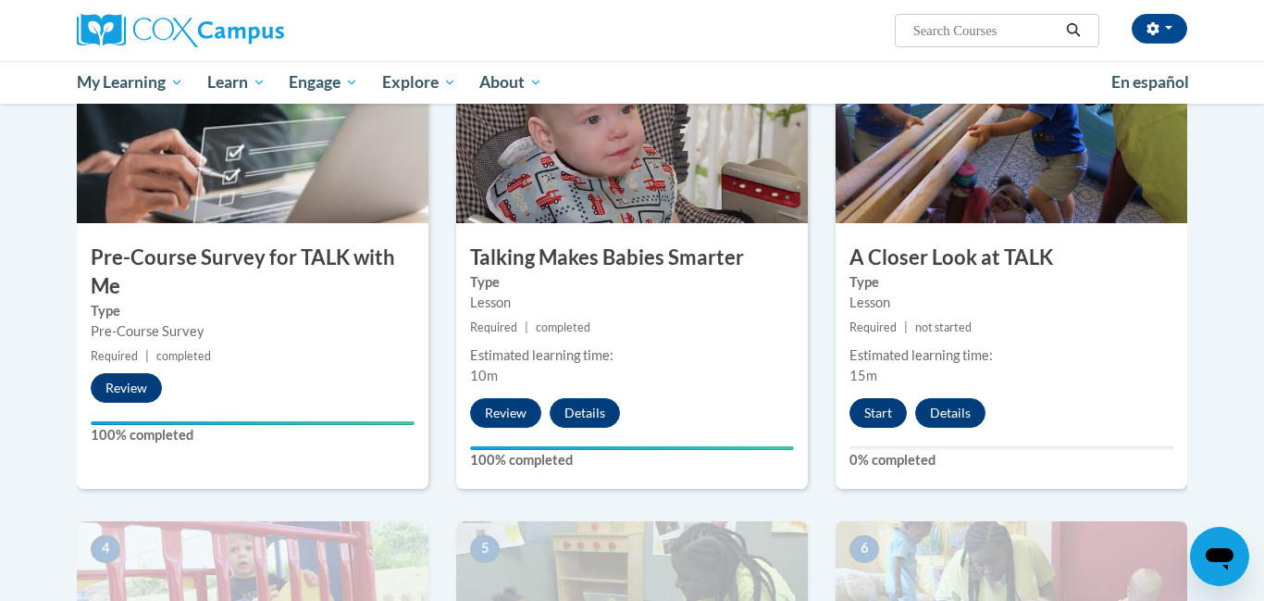 The height and width of the screenshot is (601, 1264). What do you see at coordinates (253, 331) in the screenshot?
I see `div: Pre-Course Survey` at bounding box center [253, 331].